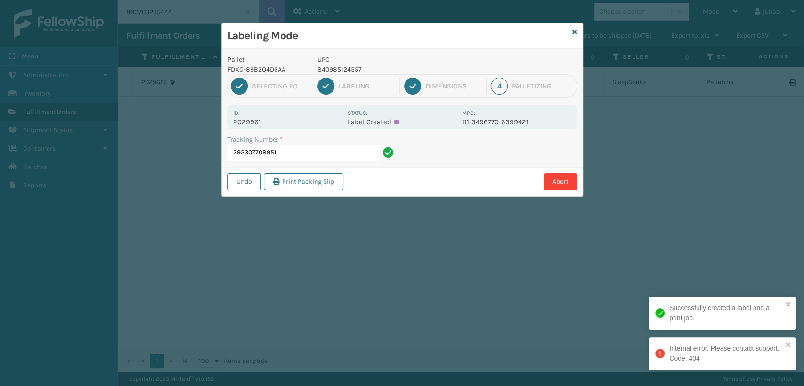 The height and width of the screenshot is (386, 804). Describe the element at coordinates (561, 182) in the screenshot. I see `button: Abort` at that location.